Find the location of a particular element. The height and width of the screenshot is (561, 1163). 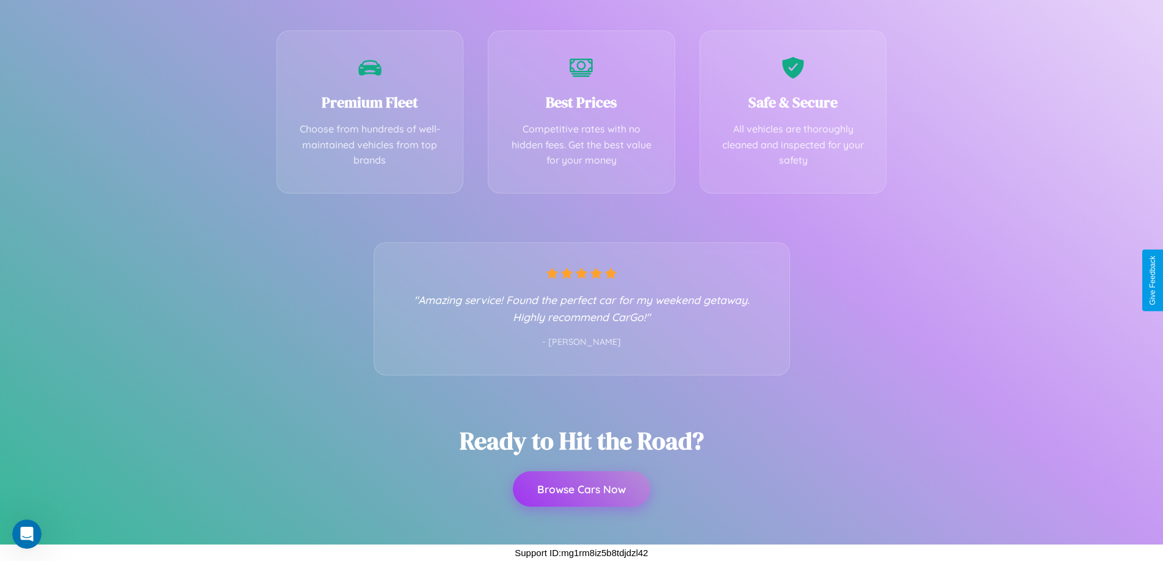

h2: Ready to Hit the Road? is located at coordinates (582, 441).